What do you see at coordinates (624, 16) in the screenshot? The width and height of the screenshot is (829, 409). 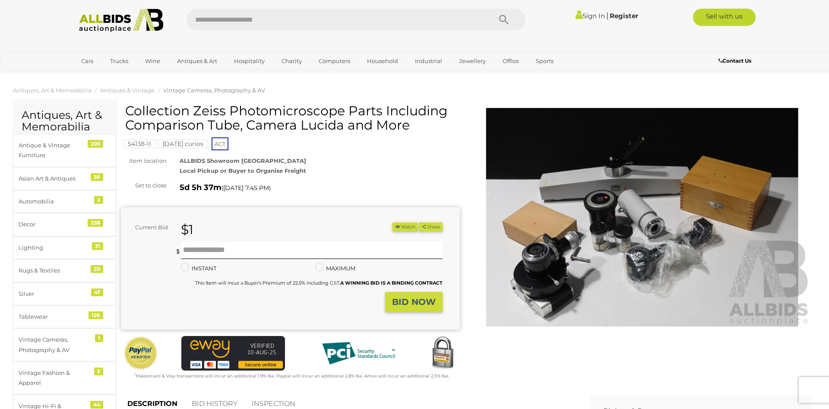 I see `a: Register` at bounding box center [624, 16].